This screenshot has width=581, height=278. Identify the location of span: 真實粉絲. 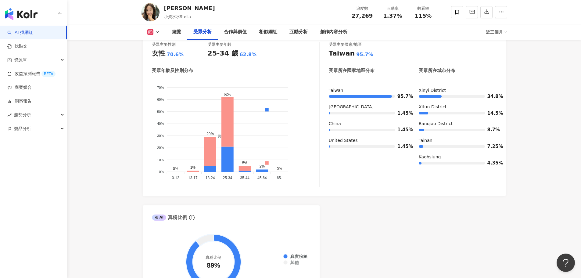
(297, 256).